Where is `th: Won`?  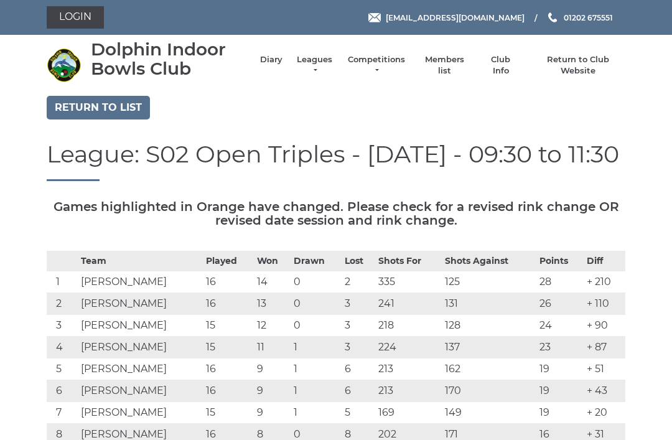 th: Won is located at coordinates (272, 261).